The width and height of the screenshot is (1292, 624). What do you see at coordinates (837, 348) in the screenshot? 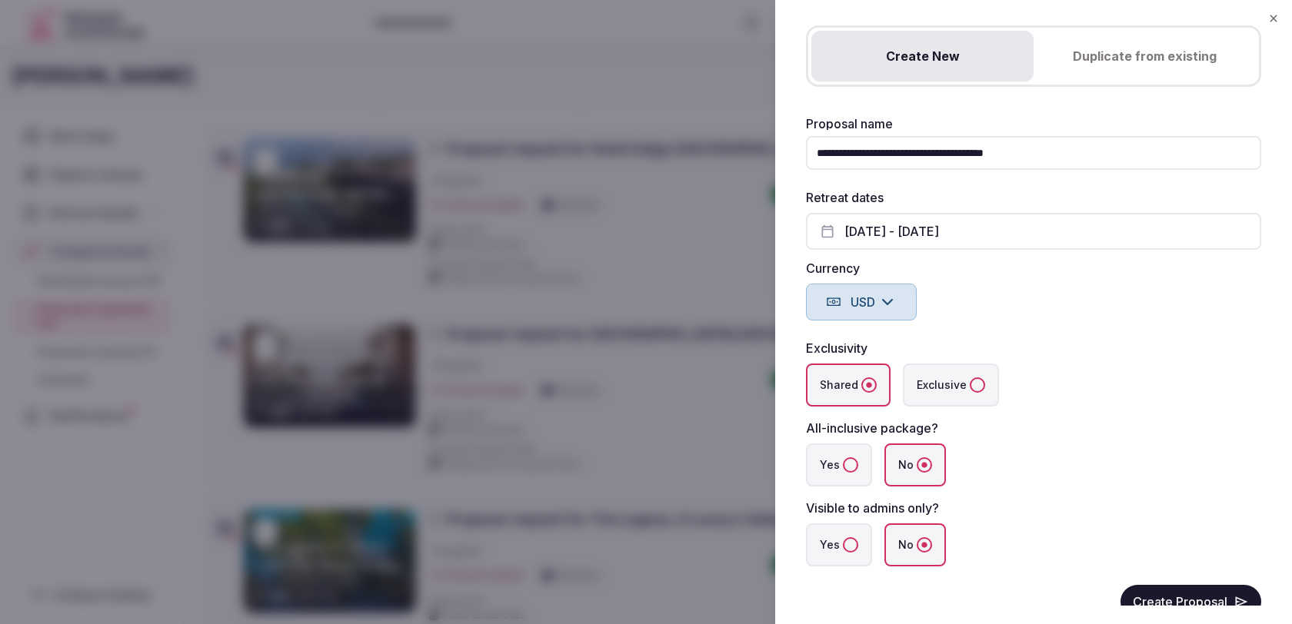
I see `label: Exclusivity` at bounding box center [837, 348].